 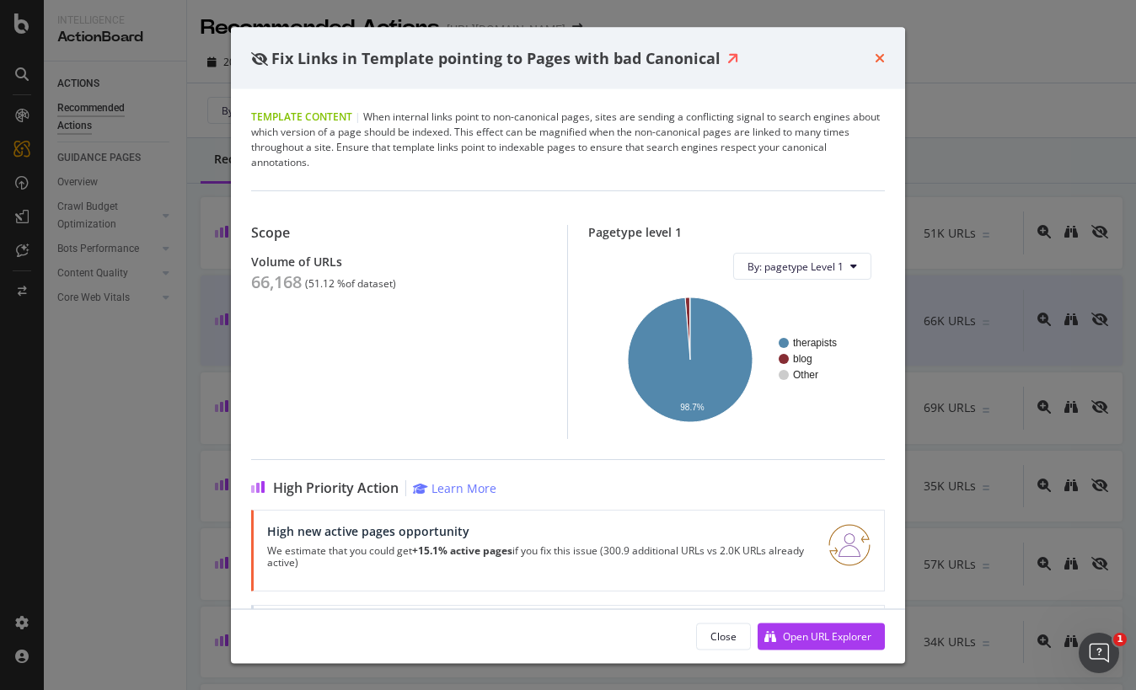 What do you see at coordinates (826, 635) in the screenshot?
I see `div: Open URL Explorer` at bounding box center [826, 635].